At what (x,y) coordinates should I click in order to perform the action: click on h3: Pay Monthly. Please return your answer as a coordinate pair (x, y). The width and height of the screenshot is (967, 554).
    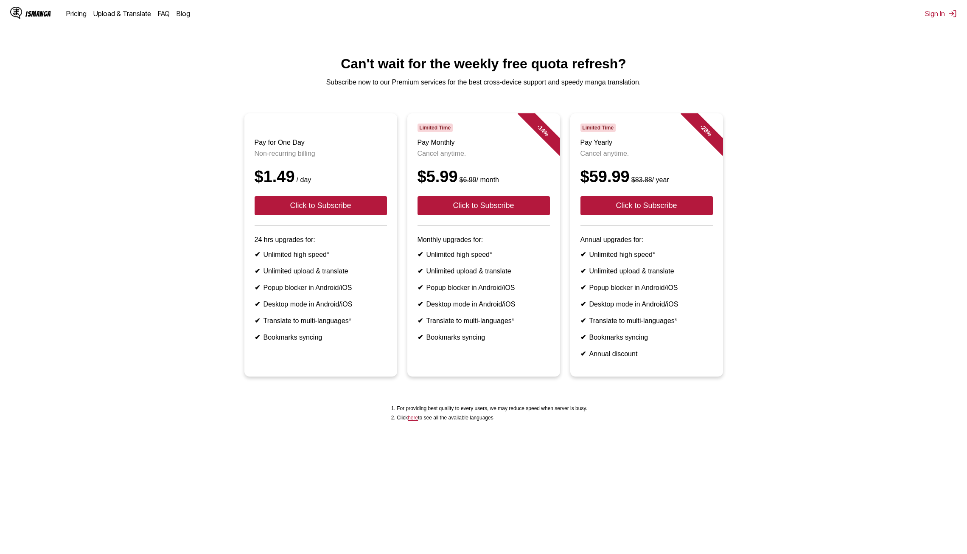
    Looking at the image, I should click on (484, 143).